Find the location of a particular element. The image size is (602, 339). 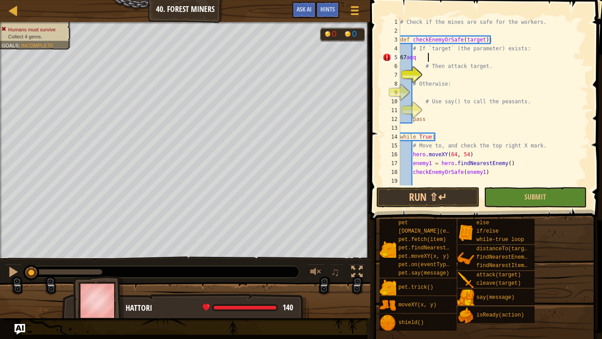

span: pet.findNearestByType(type) is located at coordinates (441, 248).